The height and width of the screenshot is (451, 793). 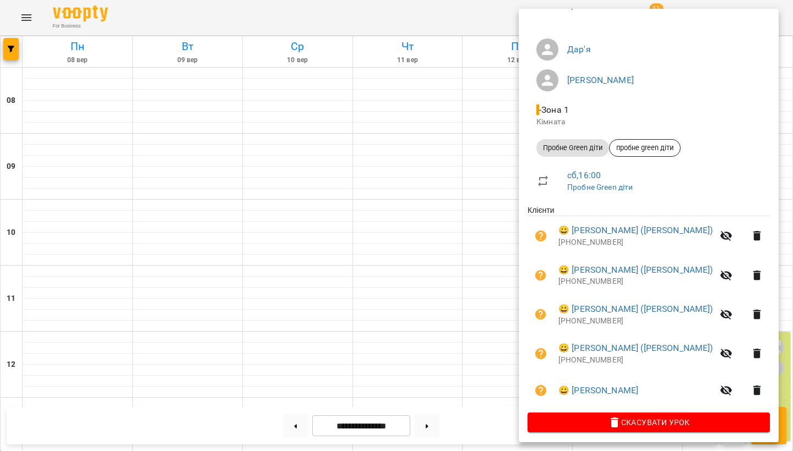 What do you see at coordinates (648, 309) in the screenshot?
I see `ul: Клієнти` at bounding box center [648, 309].